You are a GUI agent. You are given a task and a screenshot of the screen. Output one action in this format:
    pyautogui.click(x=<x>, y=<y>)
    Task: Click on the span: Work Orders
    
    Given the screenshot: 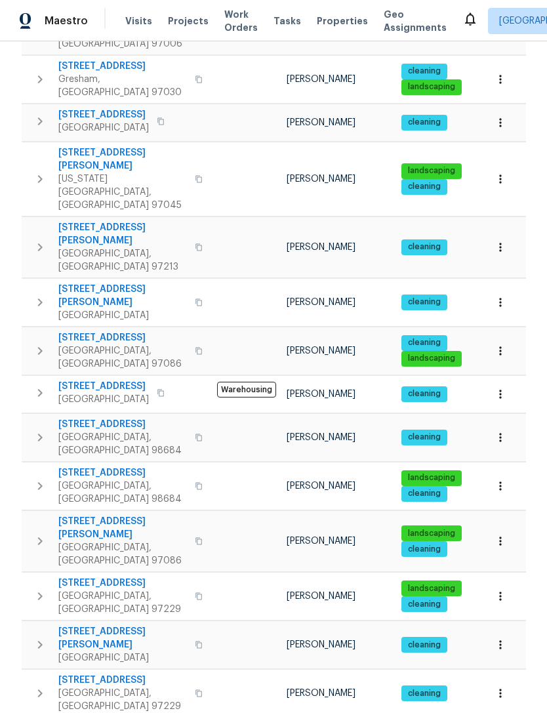 What is the action you would take?
    pyautogui.click(x=241, y=21)
    